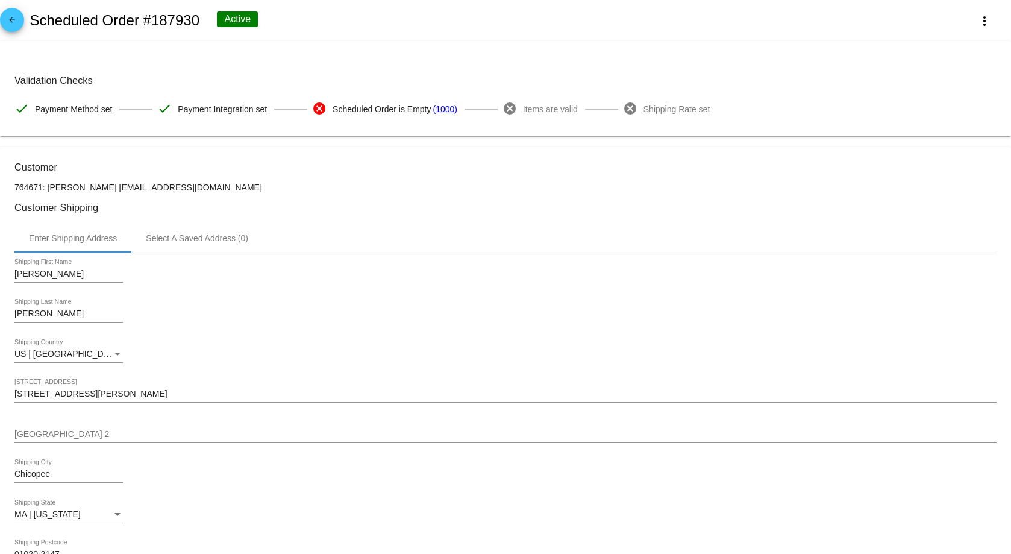  Describe the element at coordinates (73, 238) in the screenshot. I see `div: Enter Shipping Address` at that location.